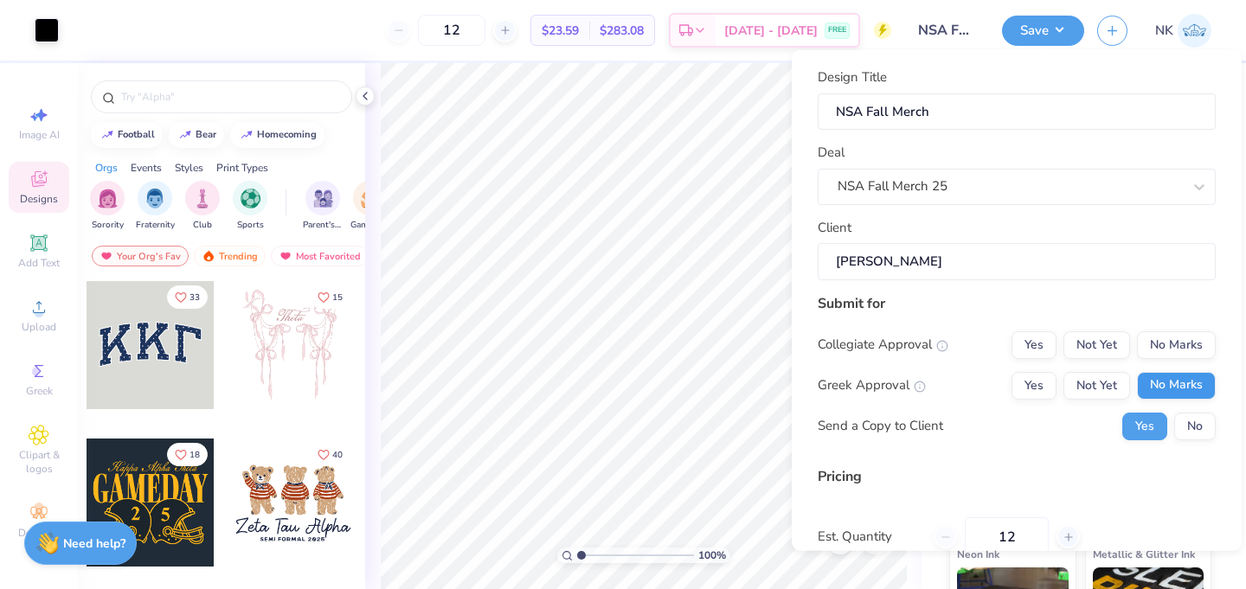 The height and width of the screenshot is (589, 1246). I want to click on span: Parent's Weekend, so click(323, 225).